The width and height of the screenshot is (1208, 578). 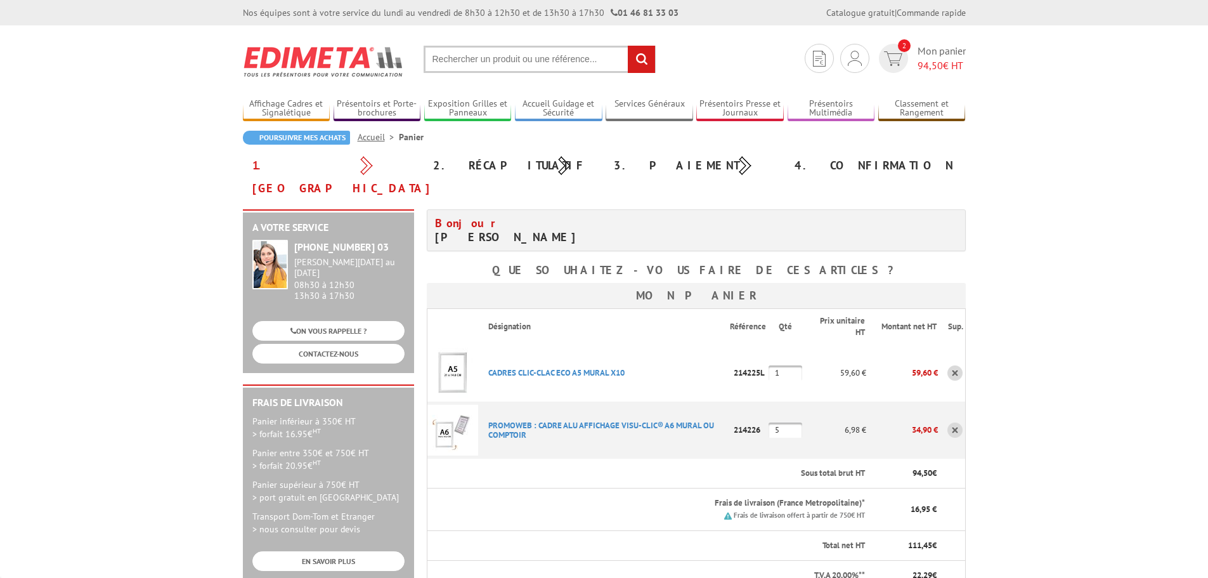 I want to click on input: rechercher, so click(x=641, y=59).